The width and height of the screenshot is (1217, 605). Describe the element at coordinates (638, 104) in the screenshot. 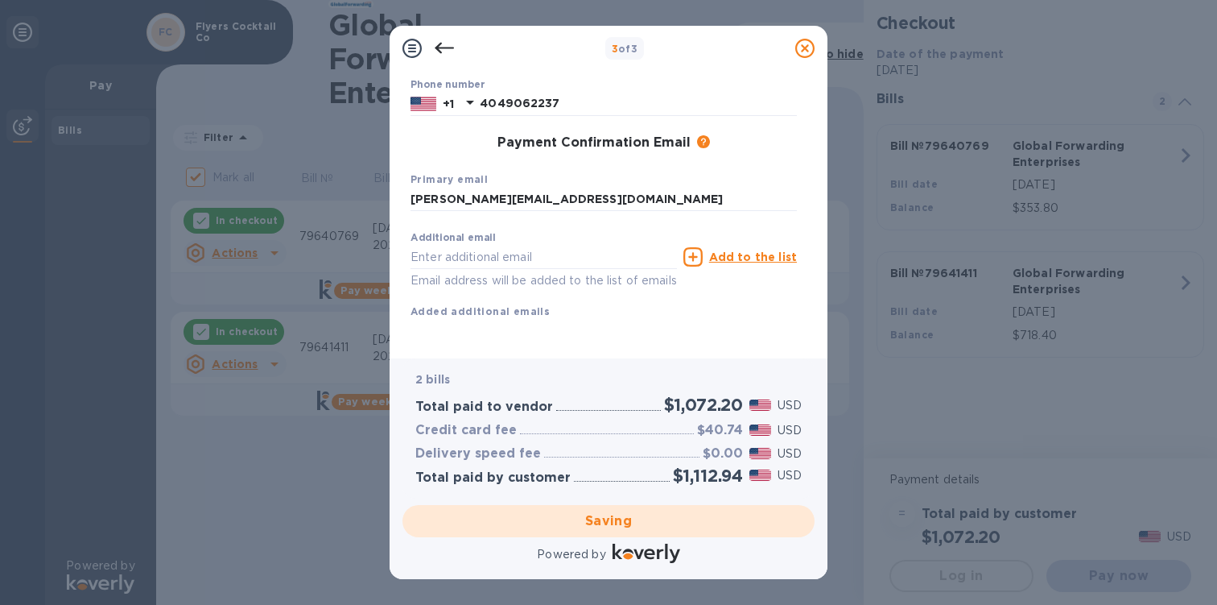

I see `input: Enter your phone number` at that location.